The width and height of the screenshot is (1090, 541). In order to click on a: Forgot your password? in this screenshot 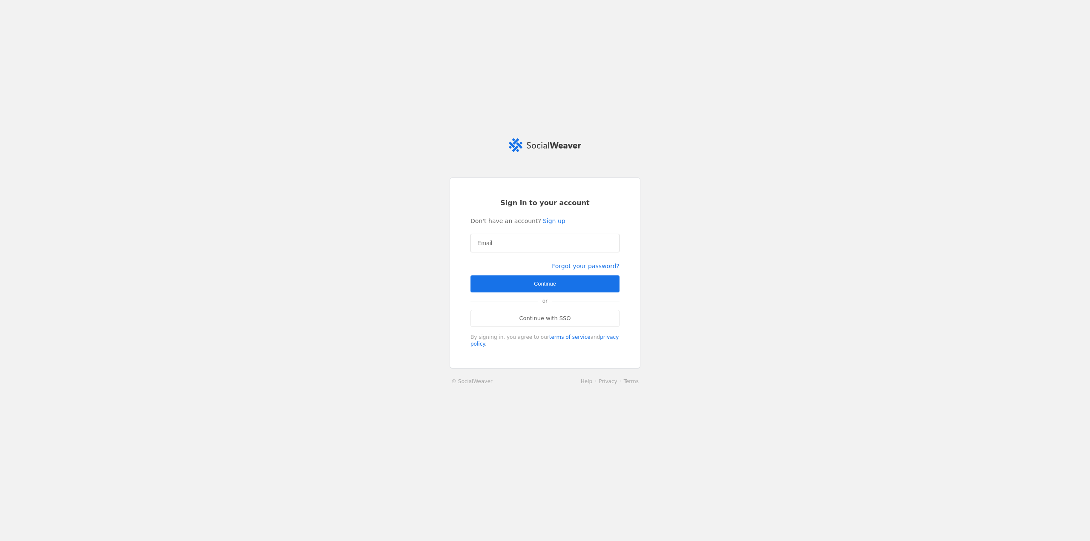, I will do `click(585, 266)`.